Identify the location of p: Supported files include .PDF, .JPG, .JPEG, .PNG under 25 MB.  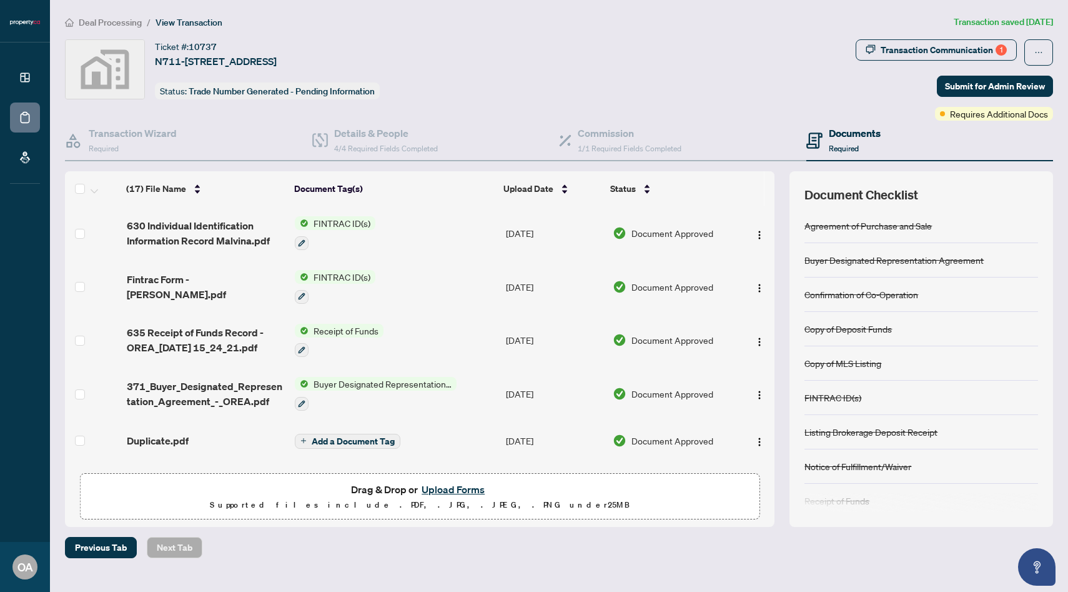
(420, 505).